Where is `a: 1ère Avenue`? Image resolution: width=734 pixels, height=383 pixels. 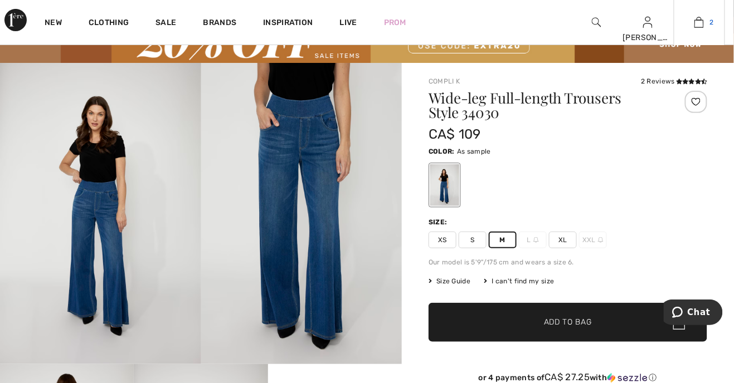
a: 1ère Avenue is located at coordinates (16, 20).